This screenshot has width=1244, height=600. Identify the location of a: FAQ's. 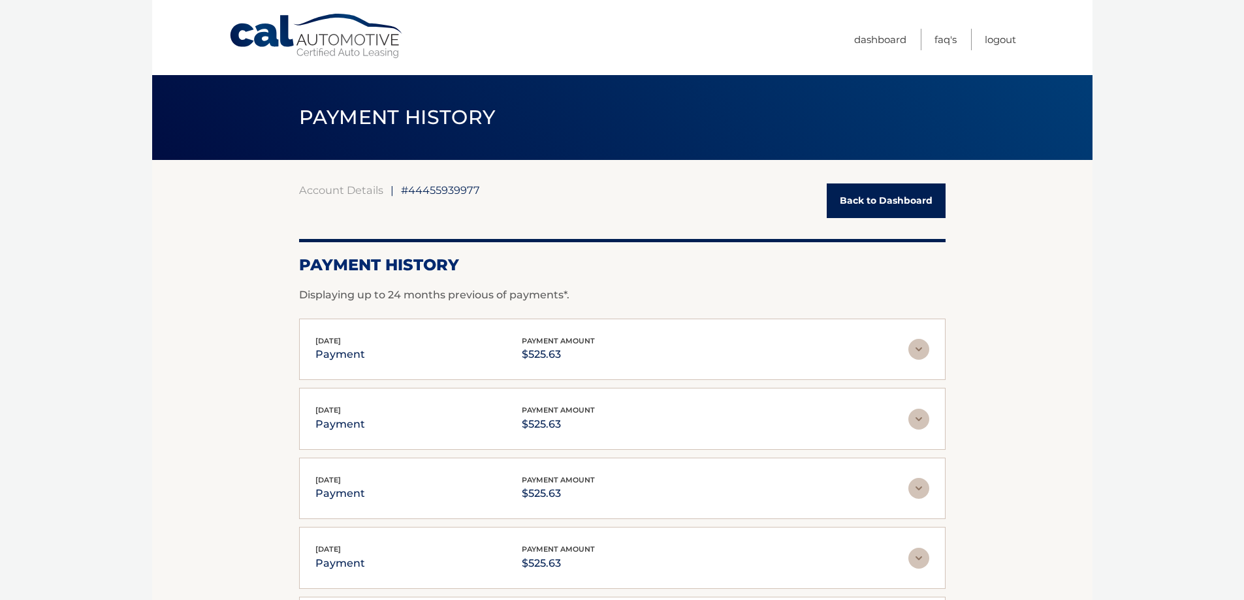
(946, 39).